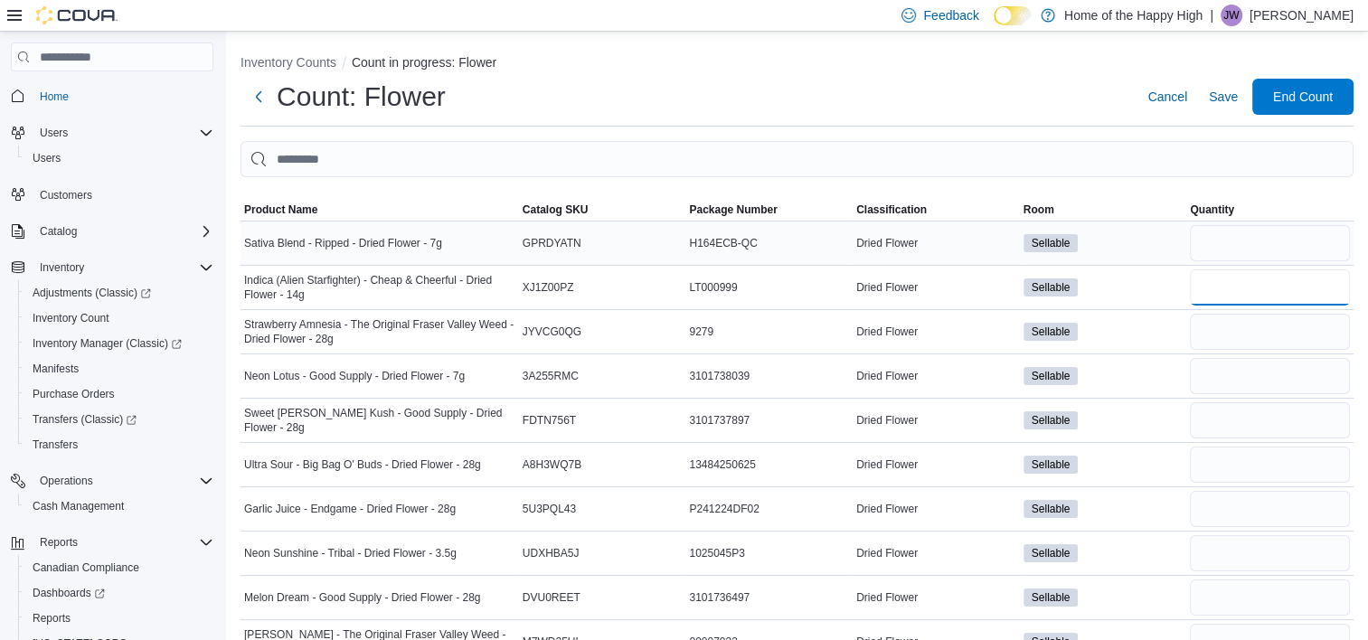 Image resolution: width=1368 pixels, height=640 pixels. Describe the element at coordinates (259, 97) in the screenshot. I see `button: Next` at that location.